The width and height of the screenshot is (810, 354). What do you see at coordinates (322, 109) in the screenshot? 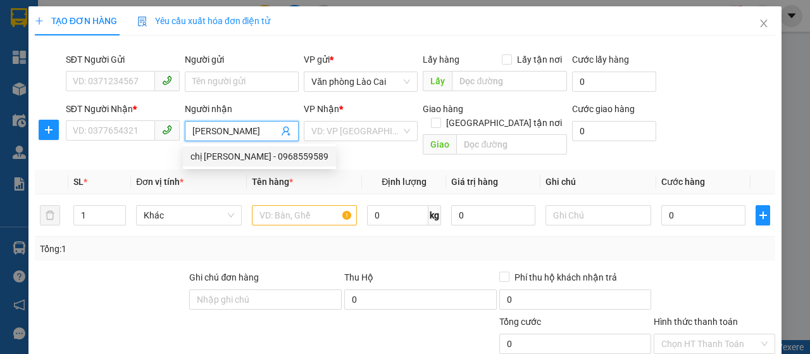
I see `span: VP Nhận` at bounding box center [322, 109].